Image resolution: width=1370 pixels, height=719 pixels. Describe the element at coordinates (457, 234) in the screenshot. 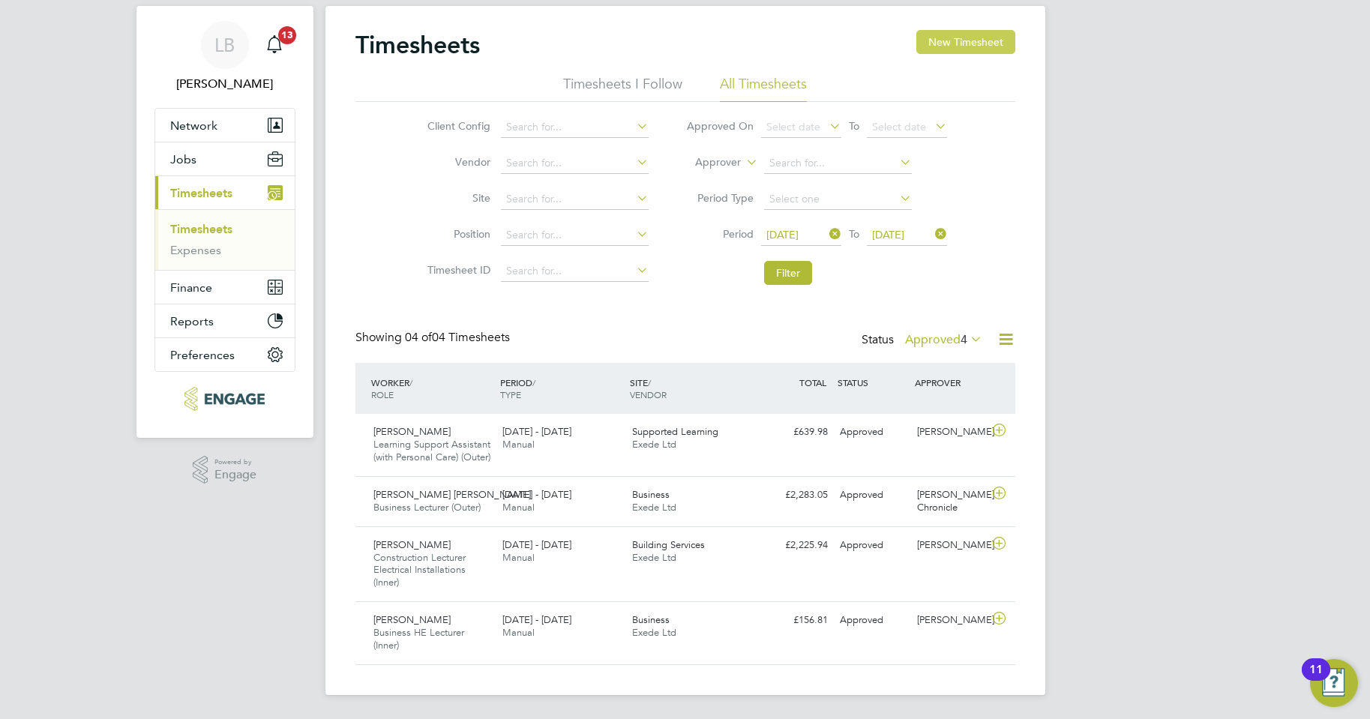

I see `label: Position` at that location.